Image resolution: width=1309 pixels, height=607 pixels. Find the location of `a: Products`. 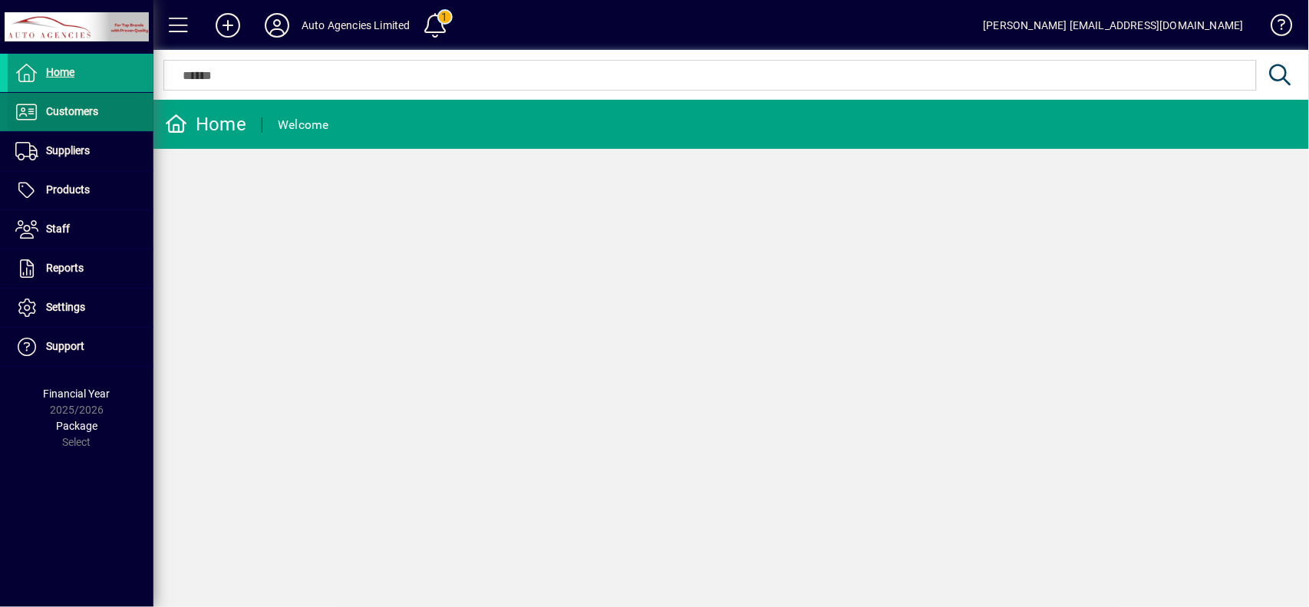

a: Products is located at coordinates (81, 190).